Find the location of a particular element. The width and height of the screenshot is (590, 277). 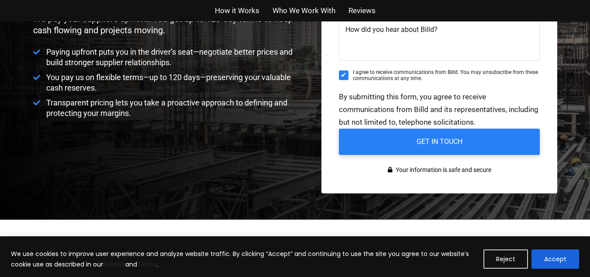

a: Reviews is located at coordinates (362, 10).